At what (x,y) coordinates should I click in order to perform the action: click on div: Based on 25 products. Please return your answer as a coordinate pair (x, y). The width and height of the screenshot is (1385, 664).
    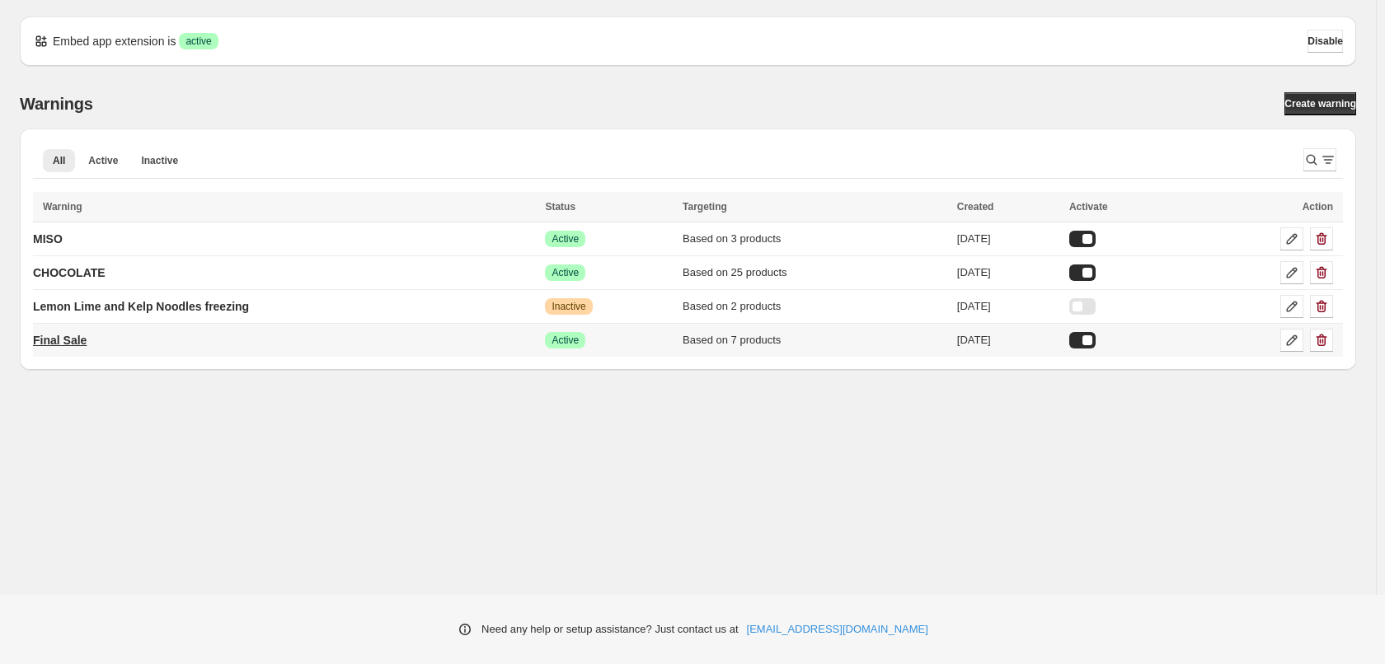
    Looking at the image, I should click on (814, 273).